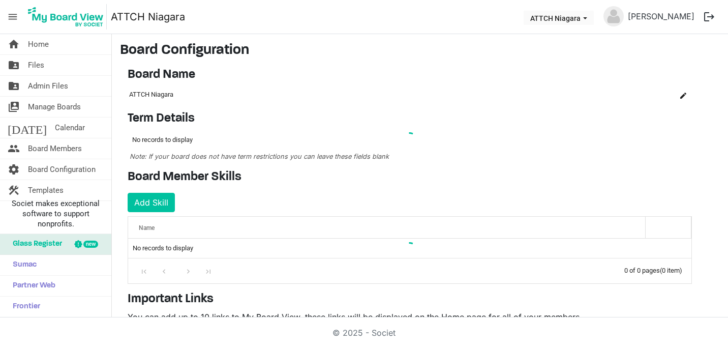 This screenshot has width=728, height=348. What do you see at coordinates (66, 17) in the screenshot?
I see `img: My Board View Logo` at bounding box center [66, 17].